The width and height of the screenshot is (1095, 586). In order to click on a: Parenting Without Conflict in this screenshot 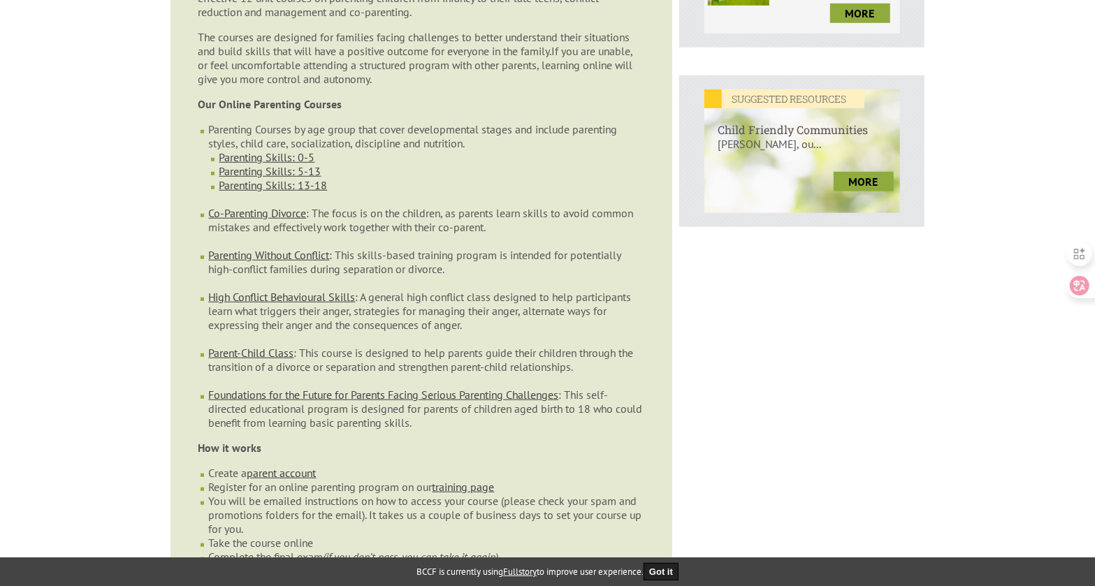, I will do `click(269, 255)`.